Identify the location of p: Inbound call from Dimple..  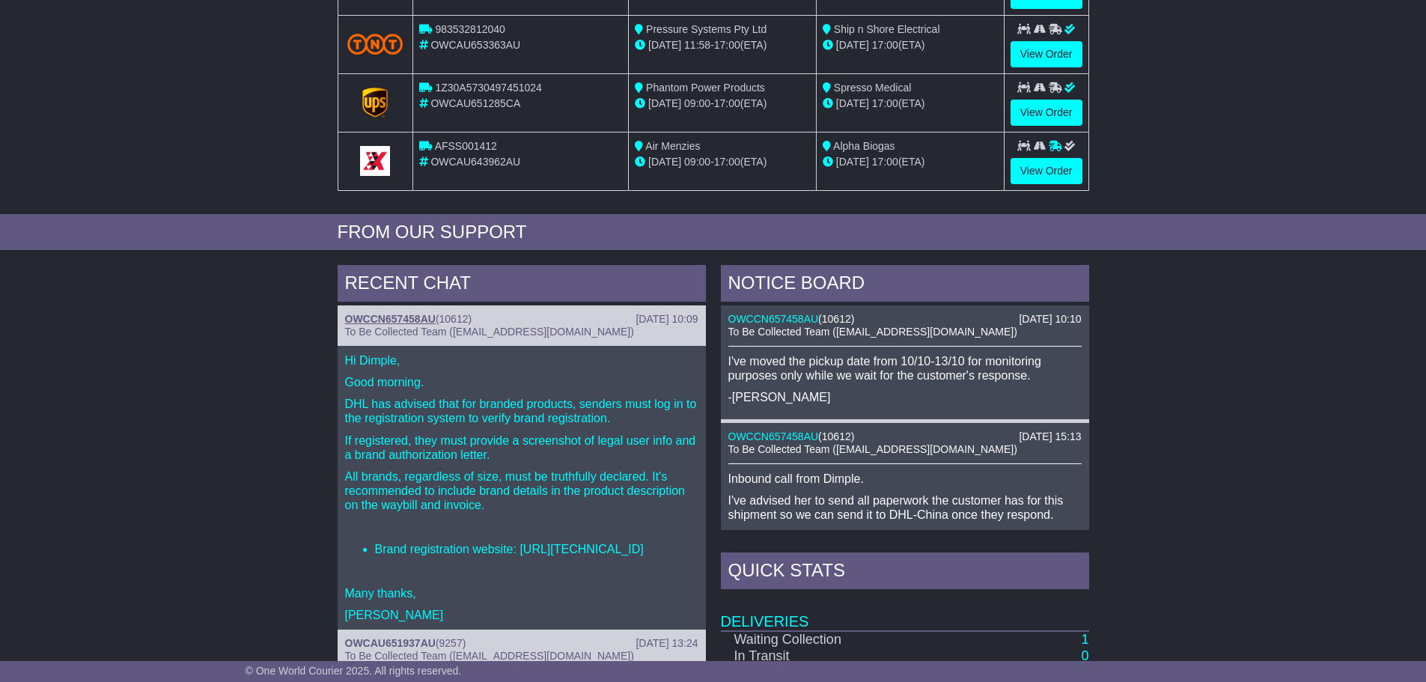
(905, 478).